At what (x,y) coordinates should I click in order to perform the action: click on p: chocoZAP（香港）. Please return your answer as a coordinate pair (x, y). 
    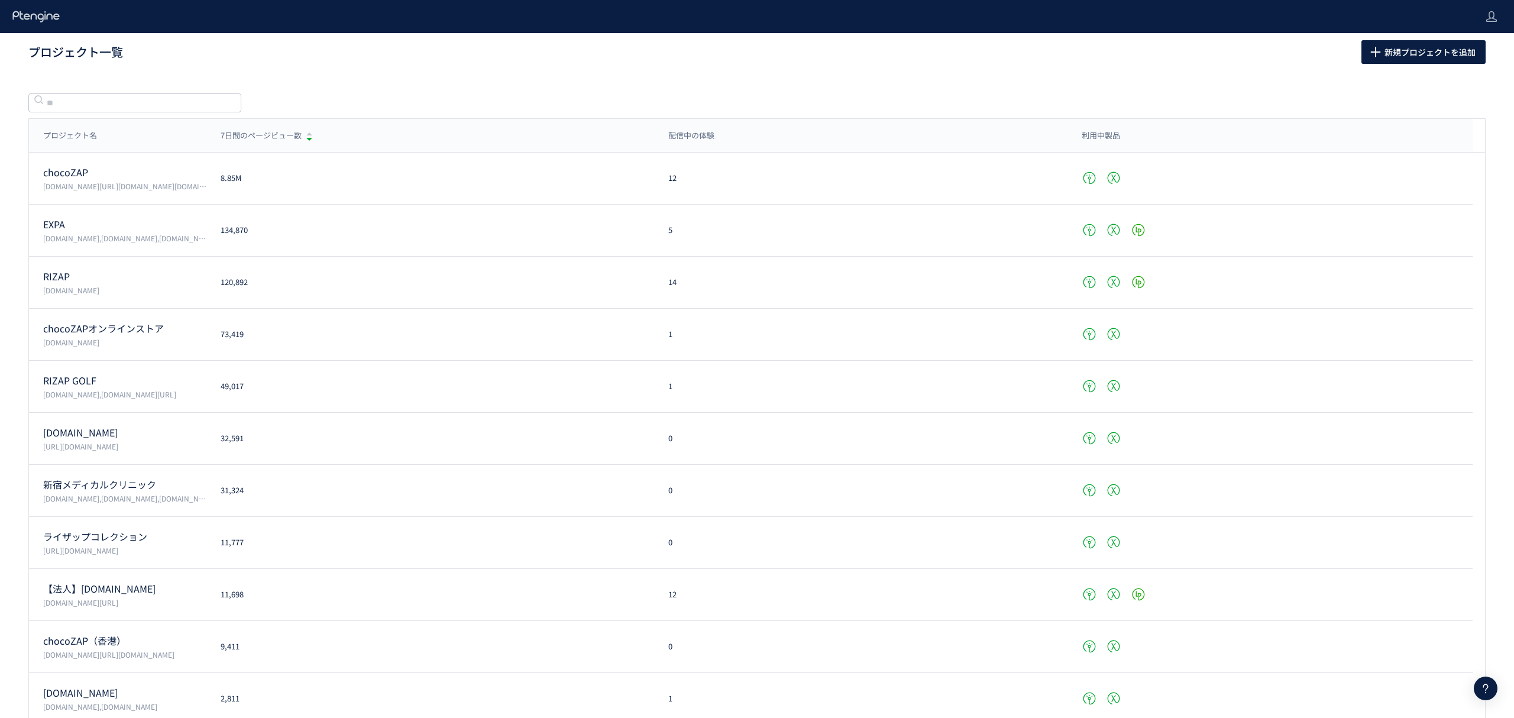
    Looking at the image, I should click on (125, 640).